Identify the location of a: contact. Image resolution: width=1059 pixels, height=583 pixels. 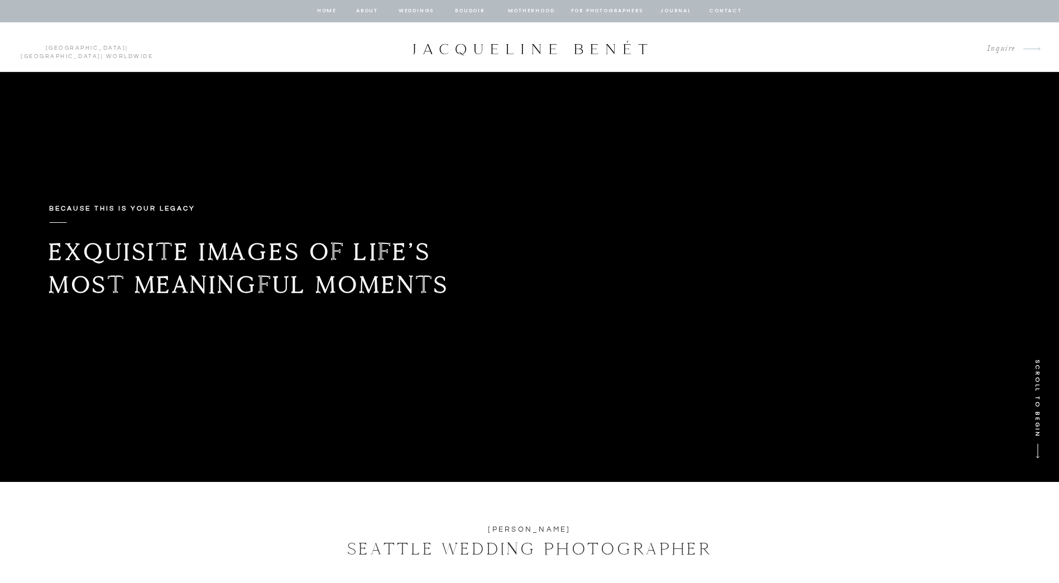
(726, 11).